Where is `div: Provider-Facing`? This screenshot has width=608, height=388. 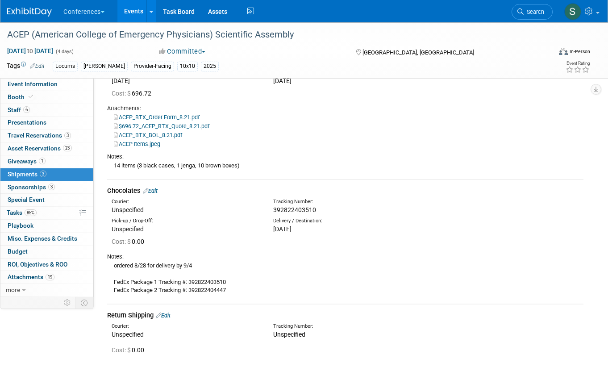
div: Provider-Facing is located at coordinates (152, 66).